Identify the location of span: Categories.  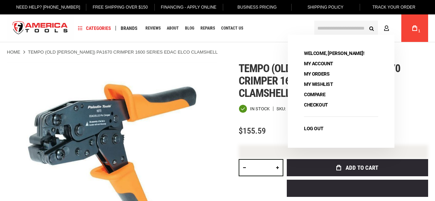
(95, 28).